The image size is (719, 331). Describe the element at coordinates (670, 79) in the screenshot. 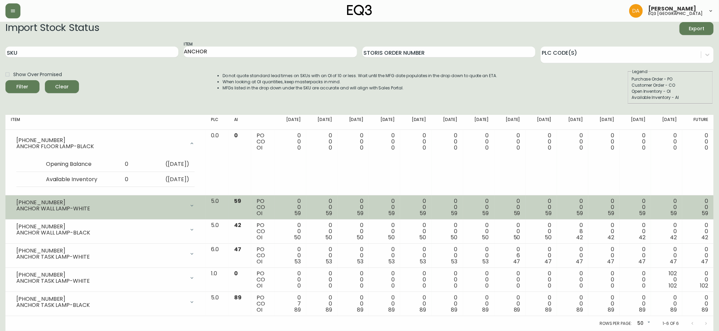

I see `div: Purchase Order - PO` at that location.